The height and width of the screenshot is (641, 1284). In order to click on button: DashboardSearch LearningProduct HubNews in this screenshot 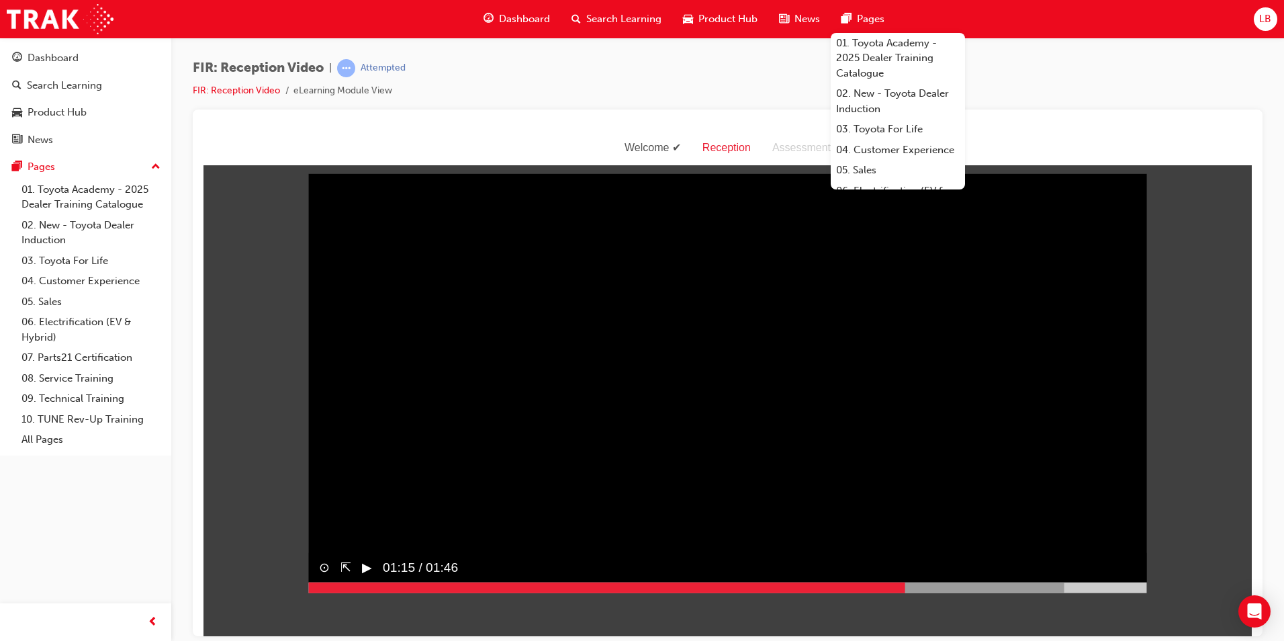, I will do `click(85, 99)`.